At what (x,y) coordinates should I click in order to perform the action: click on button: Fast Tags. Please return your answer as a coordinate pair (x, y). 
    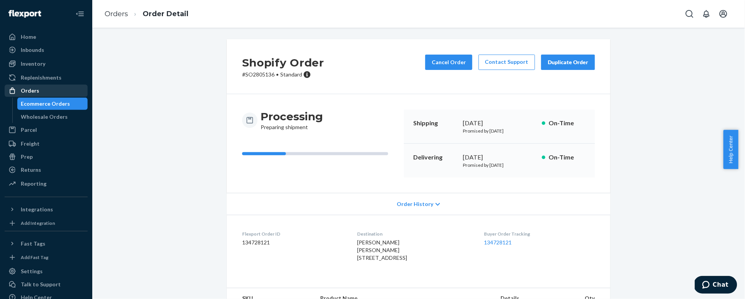
    Looking at the image, I should click on (46, 244).